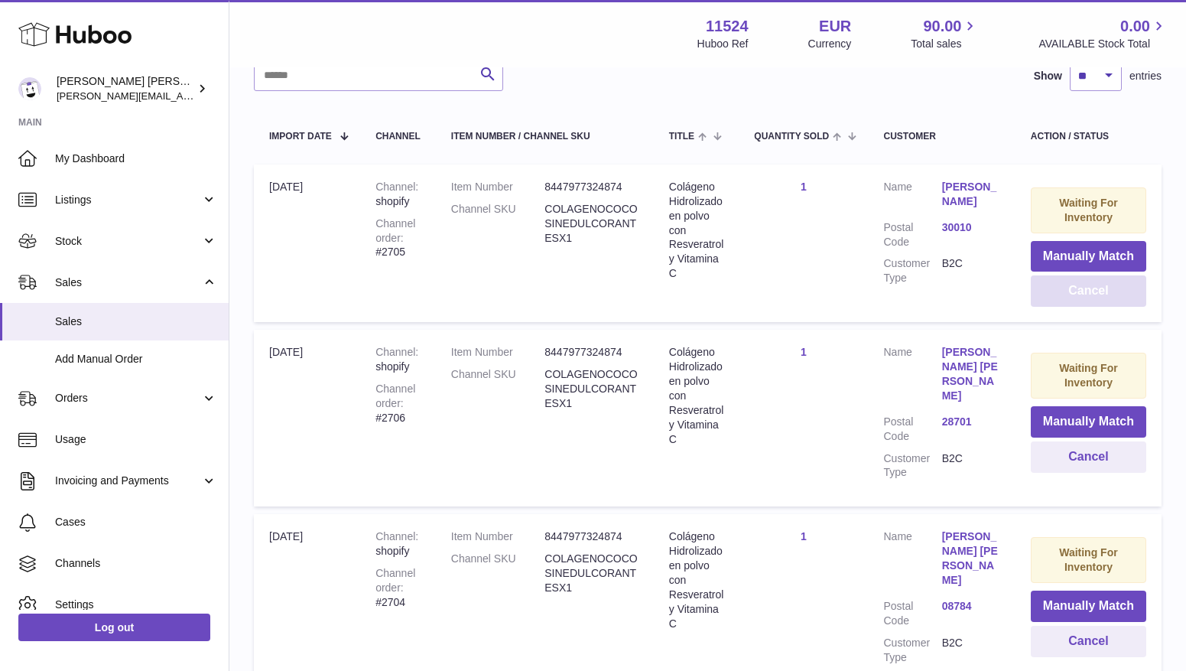 The height and width of the screenshot is (671, 1186). What do you see at coordinates (301, 136) in the screenshot?
I see `span: Import date` at bounding box center [301, 136].